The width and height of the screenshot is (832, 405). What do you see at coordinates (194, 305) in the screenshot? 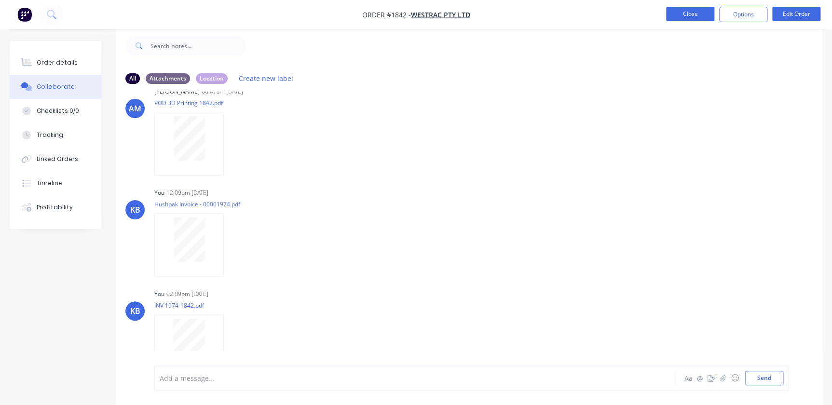
I see `p: INV 1974-1842.pdf` at bounding box center [194, 305].